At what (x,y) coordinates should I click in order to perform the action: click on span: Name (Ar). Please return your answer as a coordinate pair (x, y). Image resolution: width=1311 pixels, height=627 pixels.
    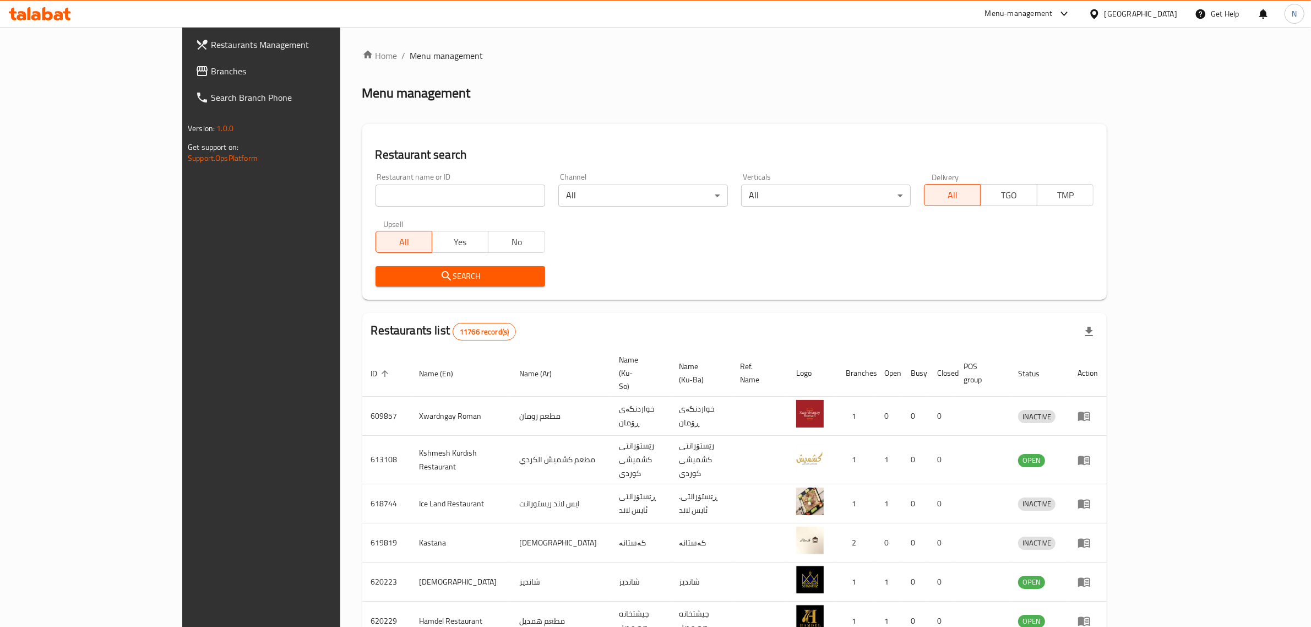
    Looking at the image, I should click on (542, 373).